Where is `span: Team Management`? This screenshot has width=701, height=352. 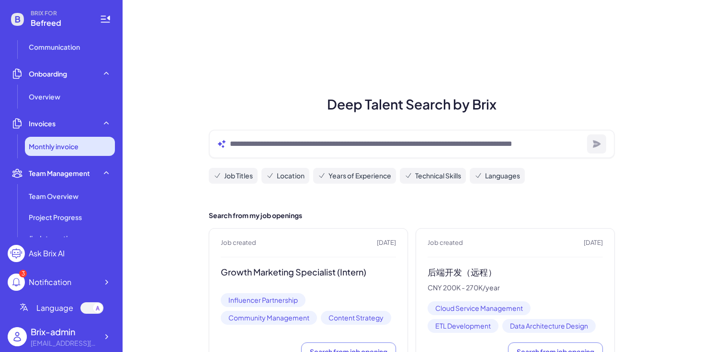
span: Team Management is located at coordinates (59, 173).